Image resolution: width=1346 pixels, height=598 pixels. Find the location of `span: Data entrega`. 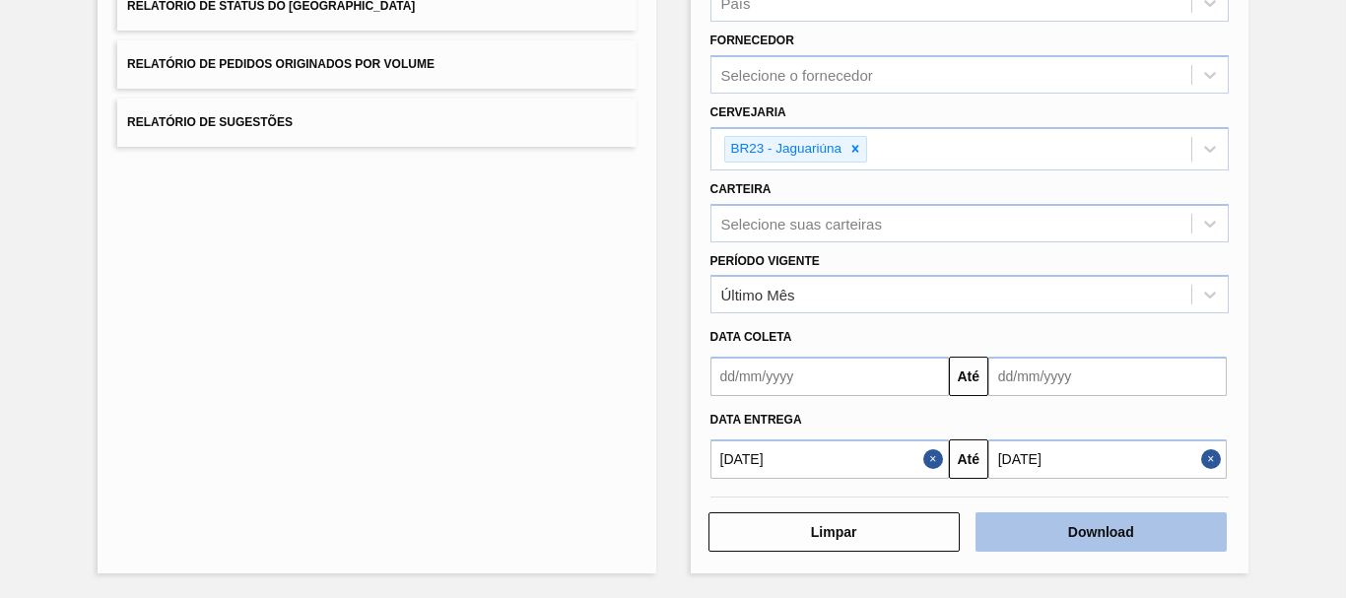

span: Data entrega is located at coordinates (756, 420).